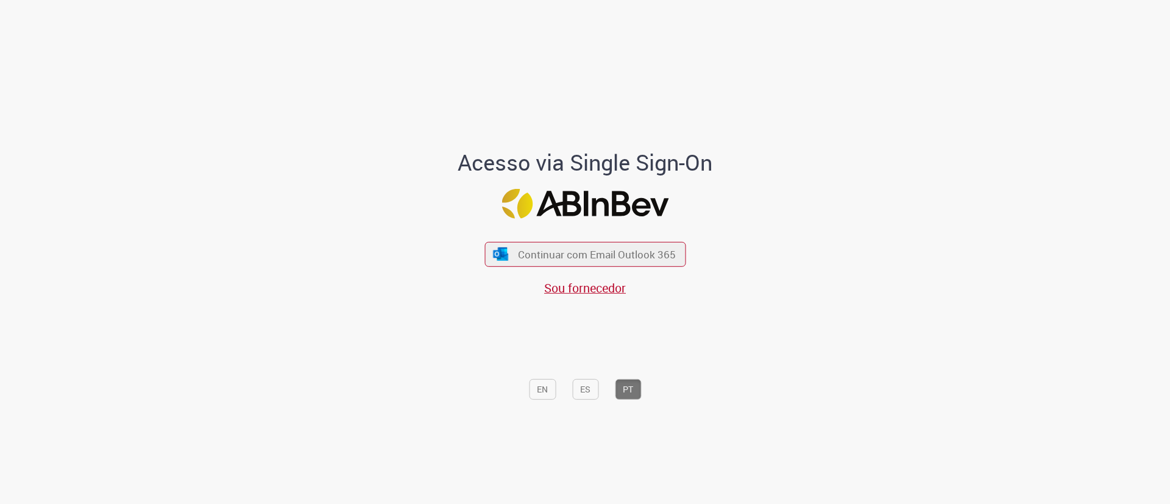 The width and height of the screenshot is (1170, 504). What do you see at coordinates (585, 254) in the screenshot?
I see `button: ícone Azure/Microsoft 360 Continuar com Email Outlook 365` at bounding box center [585, 254].